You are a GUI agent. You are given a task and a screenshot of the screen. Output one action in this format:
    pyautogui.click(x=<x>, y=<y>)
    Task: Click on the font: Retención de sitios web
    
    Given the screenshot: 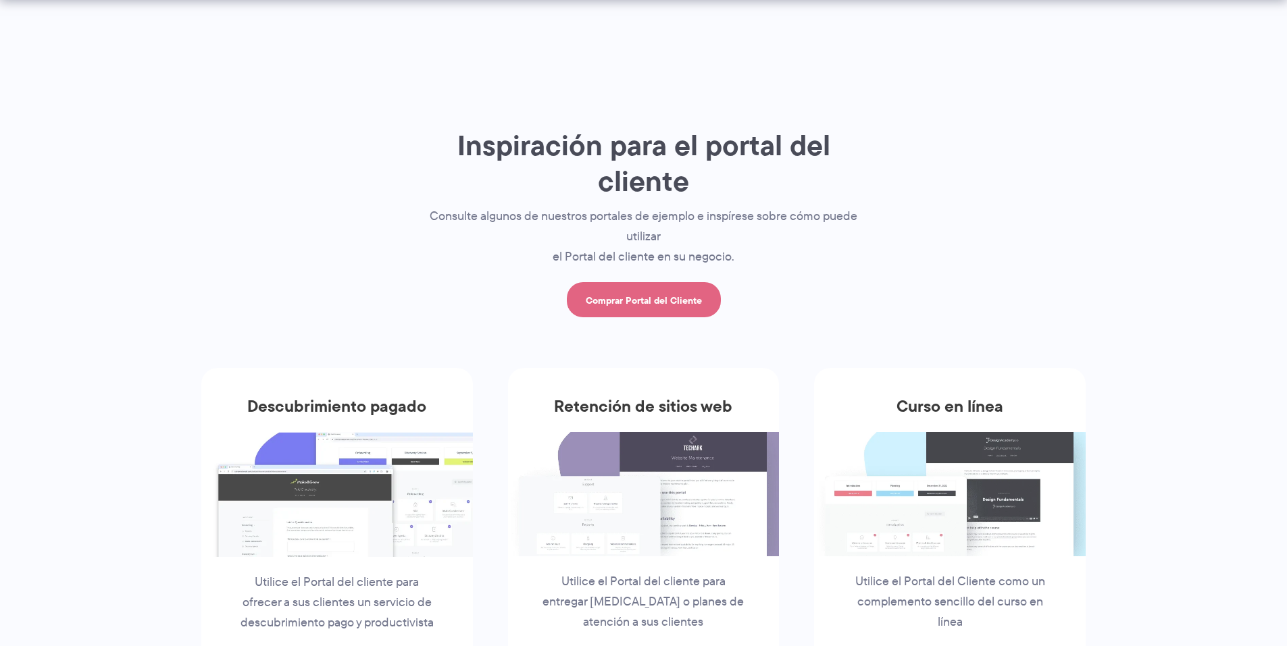 What is the action you would take?
    pyautogui.click(x=643, y=406)
    